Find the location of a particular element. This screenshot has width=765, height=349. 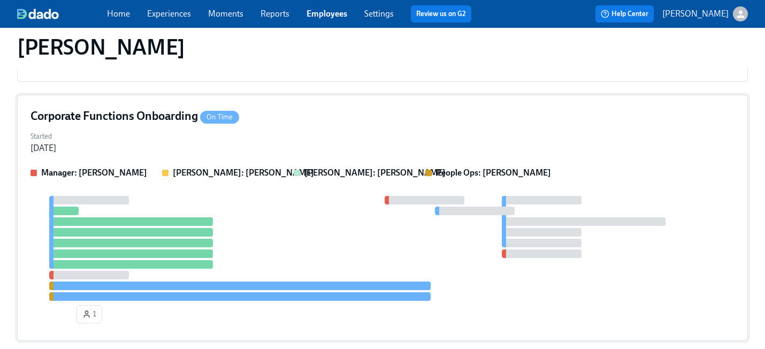

a: Settings is located at coordinates (379, 13).